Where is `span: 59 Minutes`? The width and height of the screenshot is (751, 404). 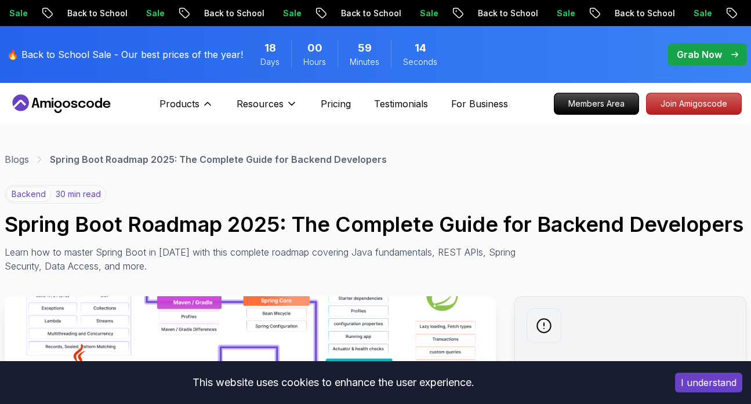 span: 59 Minutes is located at coordinates (365, 48).